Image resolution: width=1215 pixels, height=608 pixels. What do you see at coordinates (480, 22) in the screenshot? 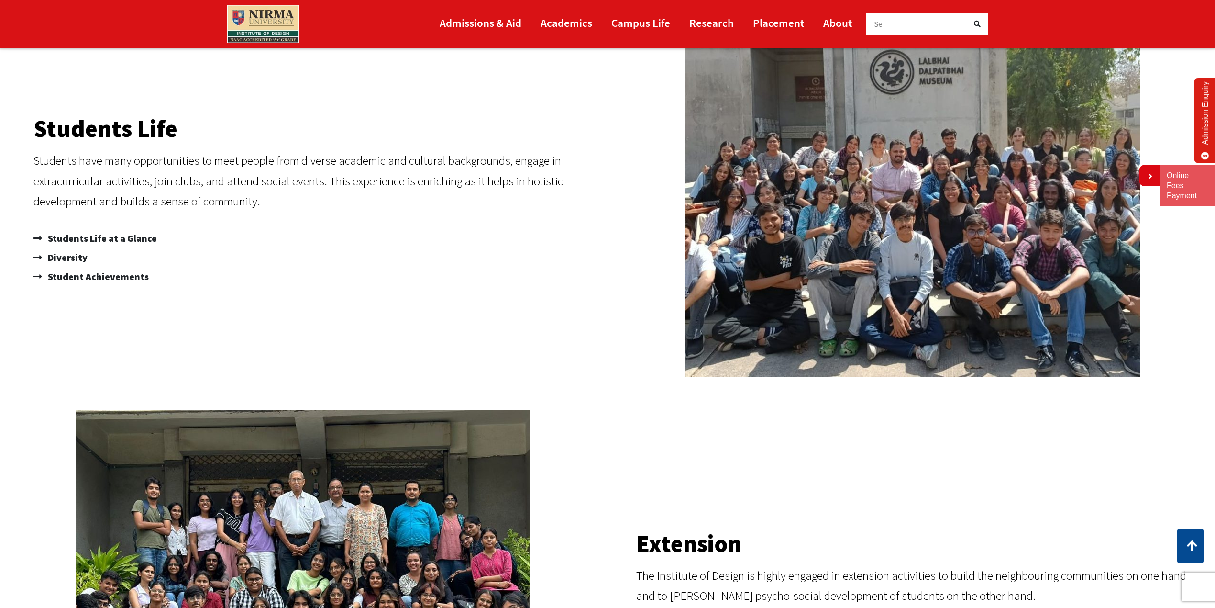
I see `a: Admissions & Aid` at bounding box center [480, 22].